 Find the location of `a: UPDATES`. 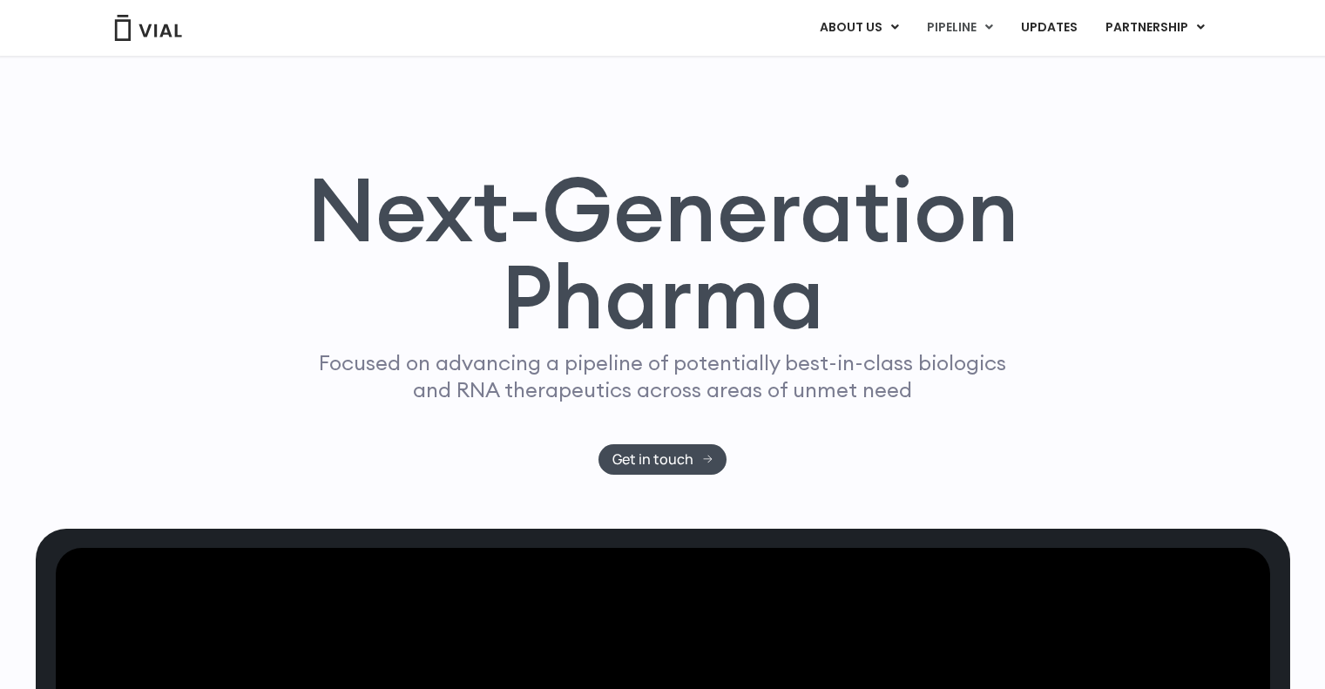

a: UPDATES is located at coordinates (1049, 28).